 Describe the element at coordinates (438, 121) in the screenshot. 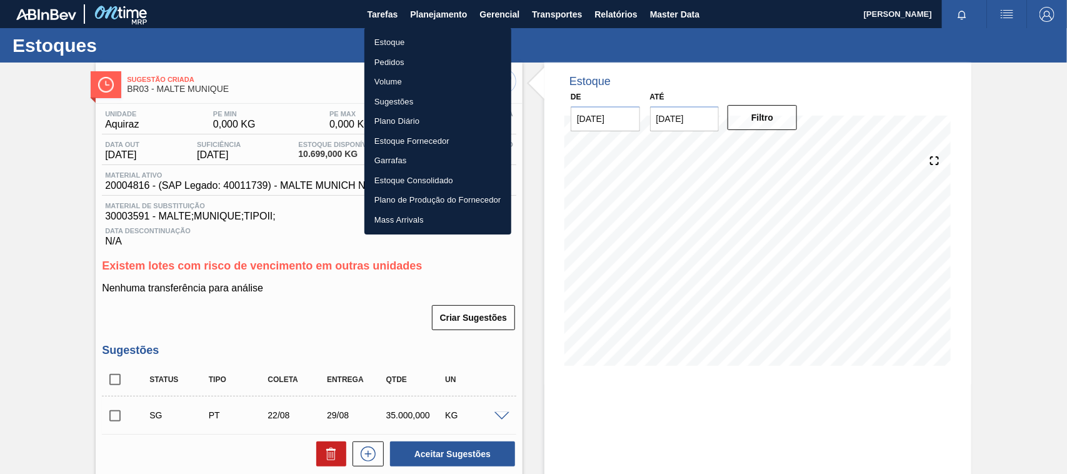

I see `a: Plano Diário` at that location.